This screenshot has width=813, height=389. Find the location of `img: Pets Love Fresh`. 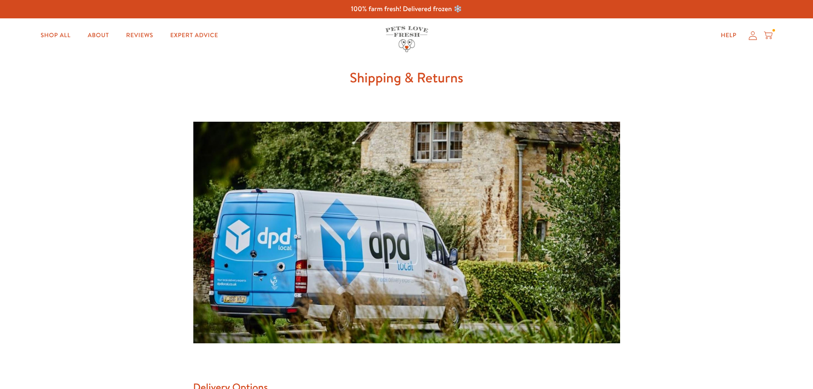

img: Pets Love Fresh is located at coordinates (407, 39).